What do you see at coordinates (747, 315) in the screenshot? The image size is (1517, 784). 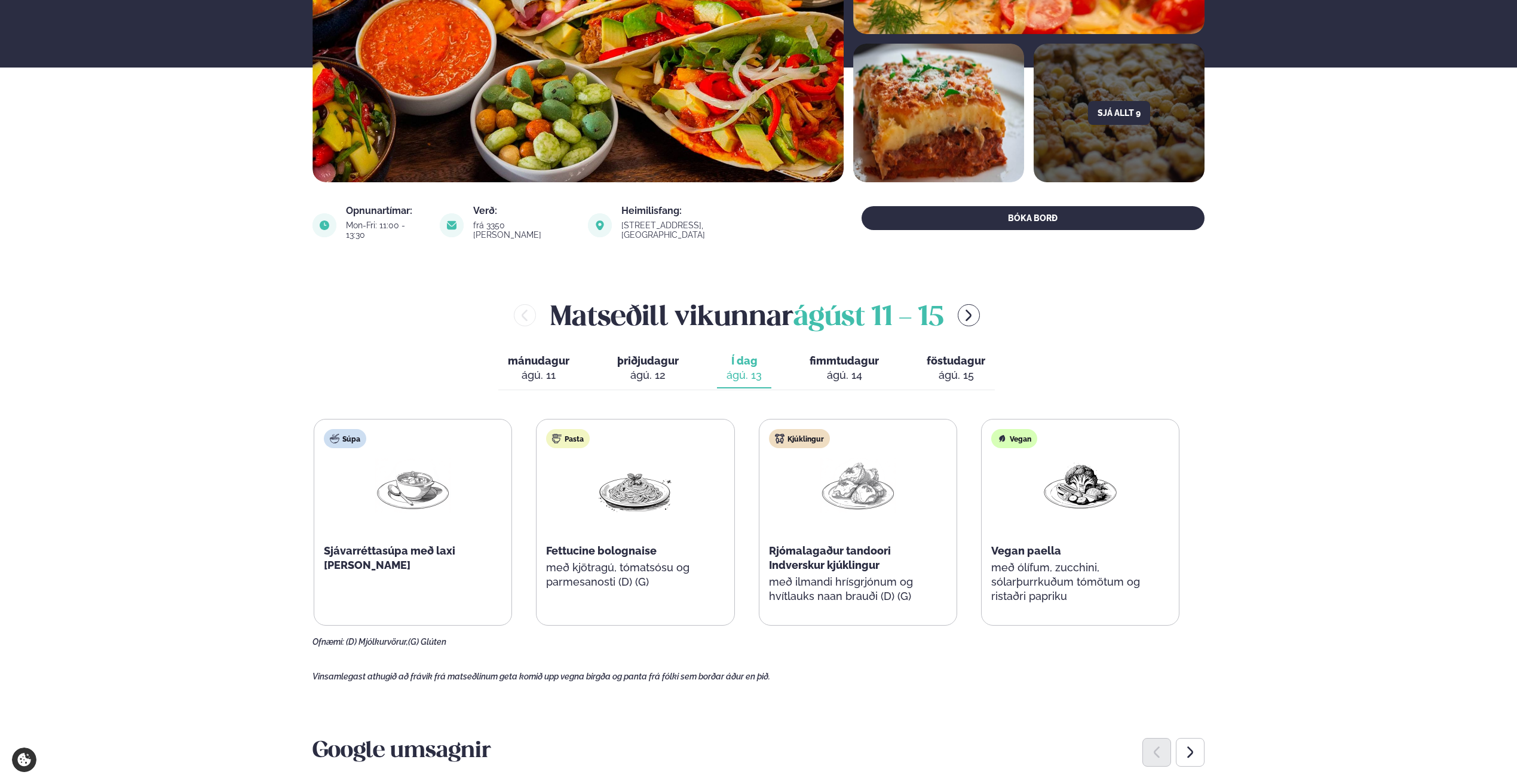 I see `h2: Matseðill vikunnar` at bounding box center [747, 315].